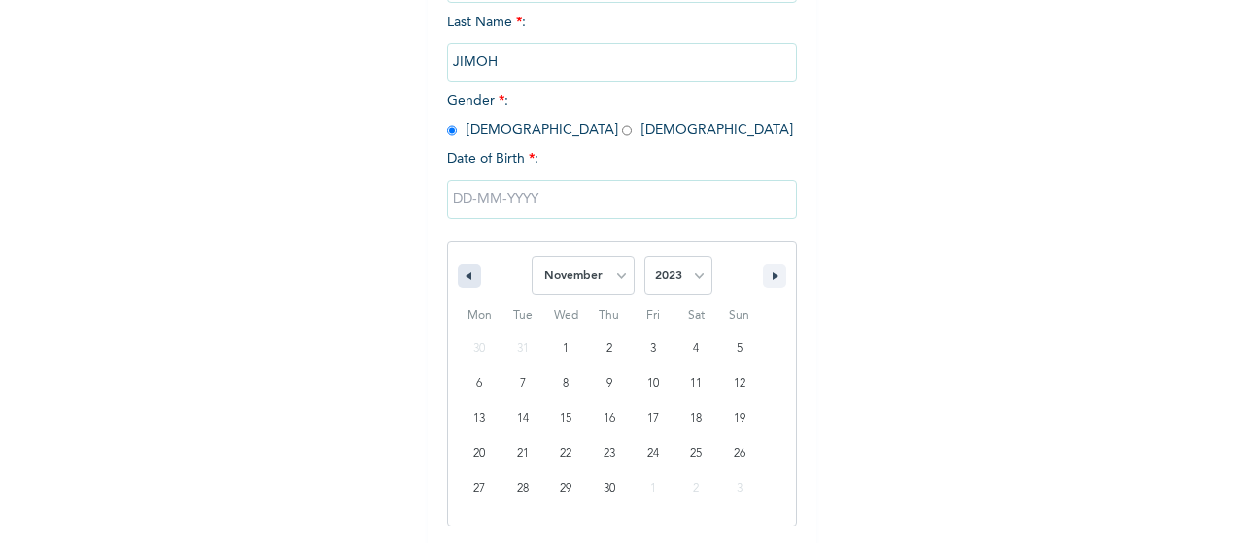 Image resolution: width=1244 pixels, height=543 pixels. What do you see at coordinates (696, 384) in the screenshot?
I see `span: 11` at bounding box center [696, 384].